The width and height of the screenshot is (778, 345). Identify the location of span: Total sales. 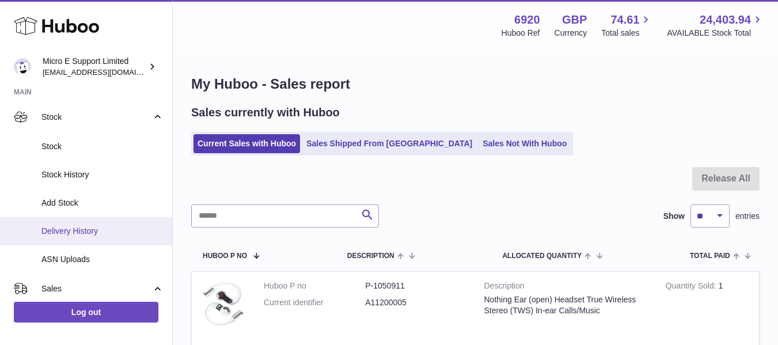
(627, 33).